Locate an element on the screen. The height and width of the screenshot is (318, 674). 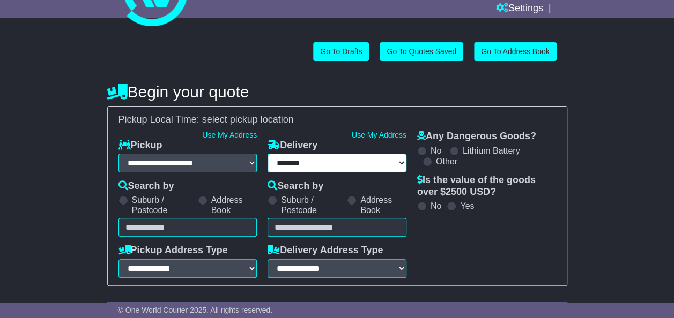
span: select pickup location is located at coordinates (248, 120).